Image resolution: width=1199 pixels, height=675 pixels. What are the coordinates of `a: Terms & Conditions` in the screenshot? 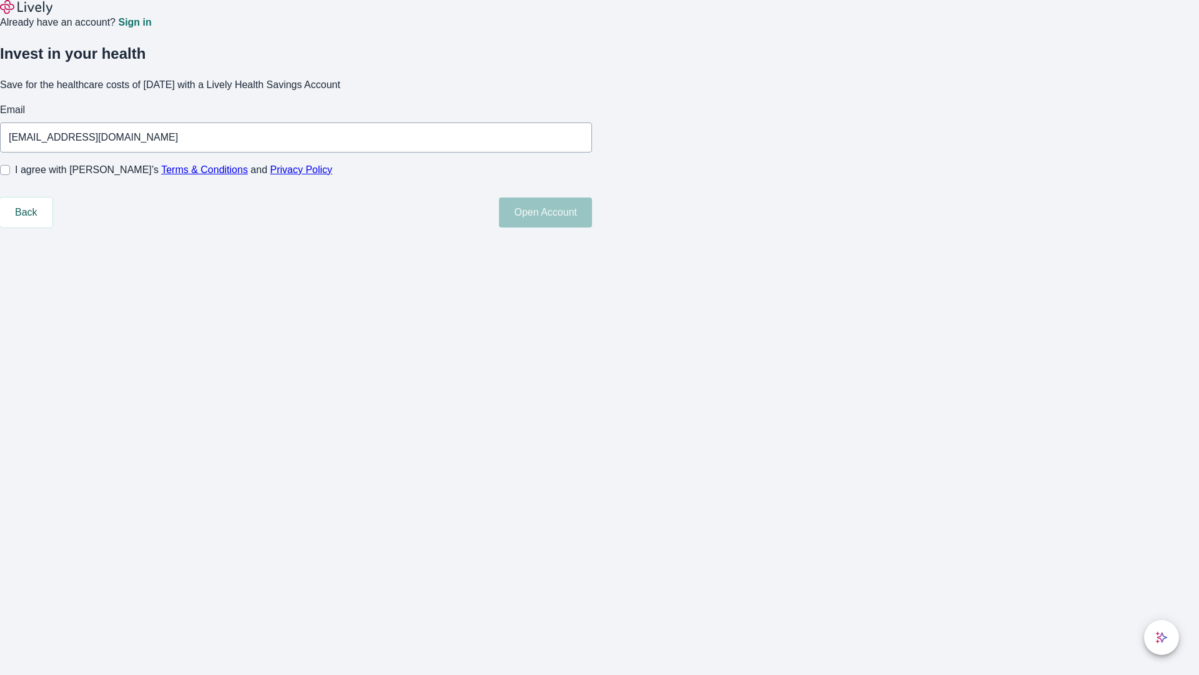 It's located at (204, 169).